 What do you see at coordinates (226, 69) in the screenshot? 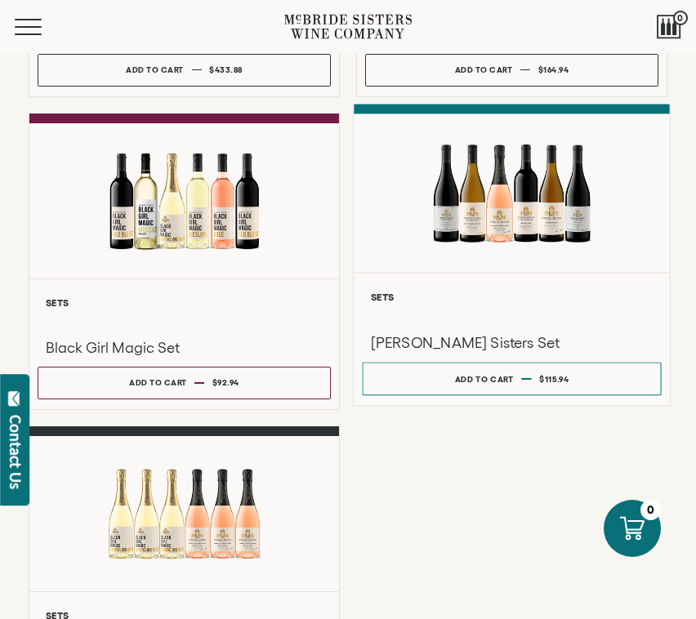
I see `span: $433.88` at bounding box center [226, 69].